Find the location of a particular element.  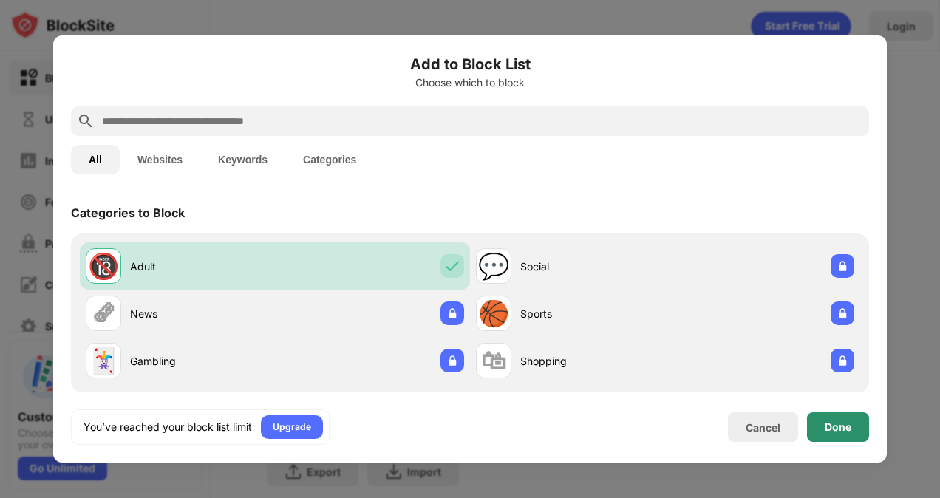

div: You’ve reached your block list limit is located at coordinates (168, 427).